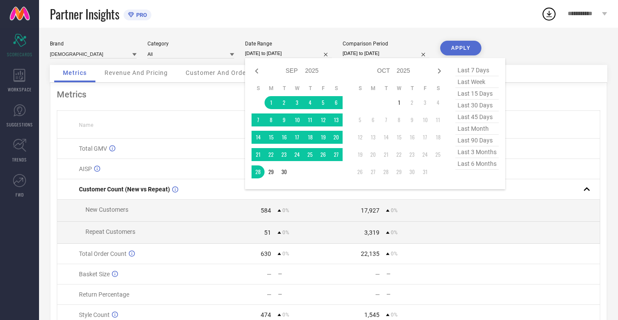  What do you see at coordinates (477, 94) in the screenshot?
I see `span: last 15 days` at bounding box center [477, 94].